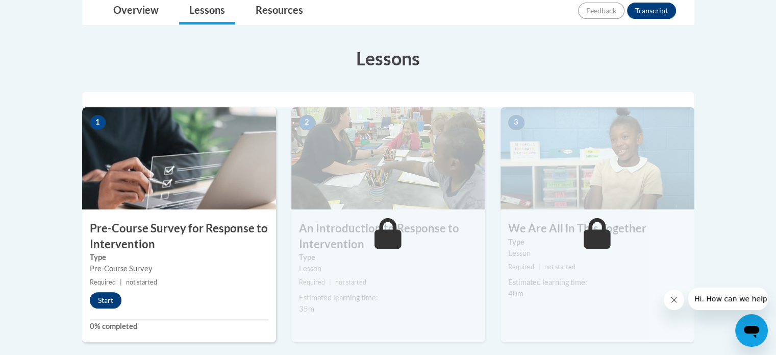 This screenshot has width=776, height=355. I want to click on button: Feedback, so click(601, 11).